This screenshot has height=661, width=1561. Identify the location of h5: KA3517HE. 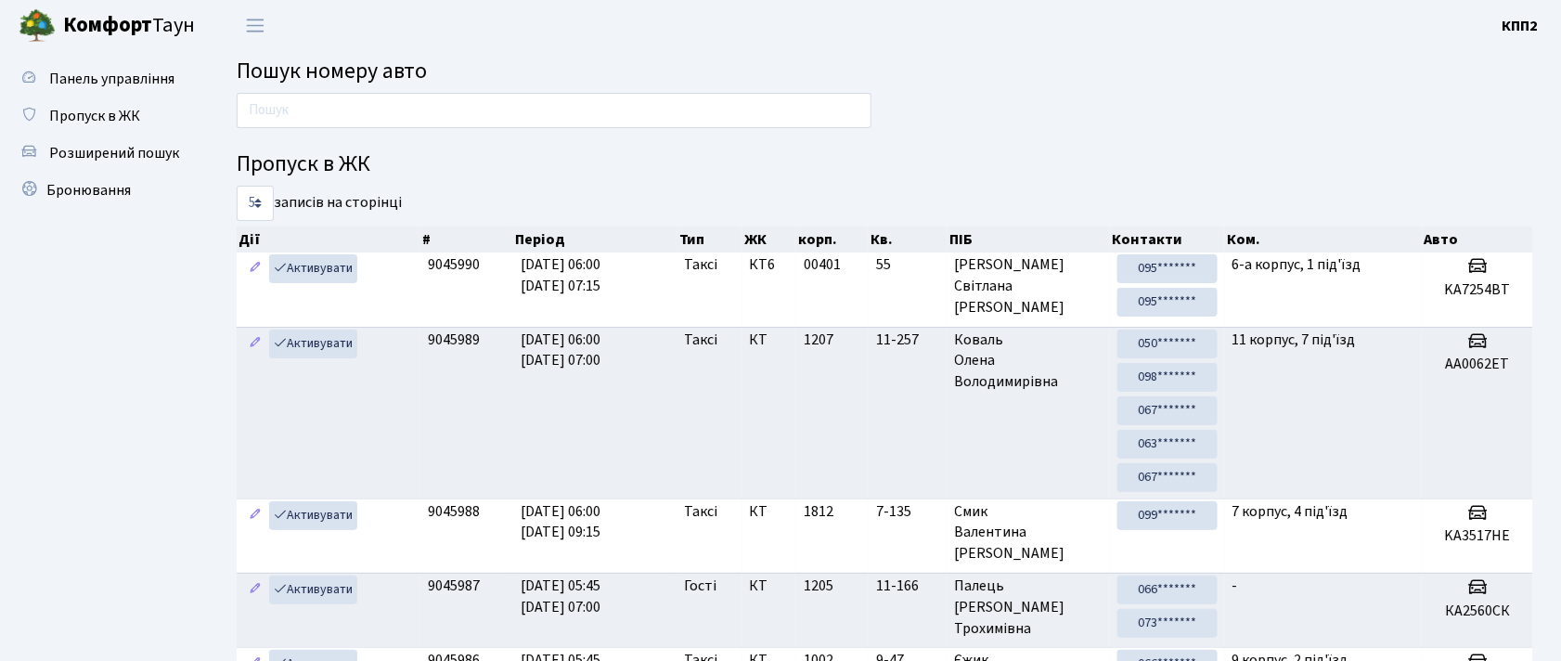
(1477, 535).